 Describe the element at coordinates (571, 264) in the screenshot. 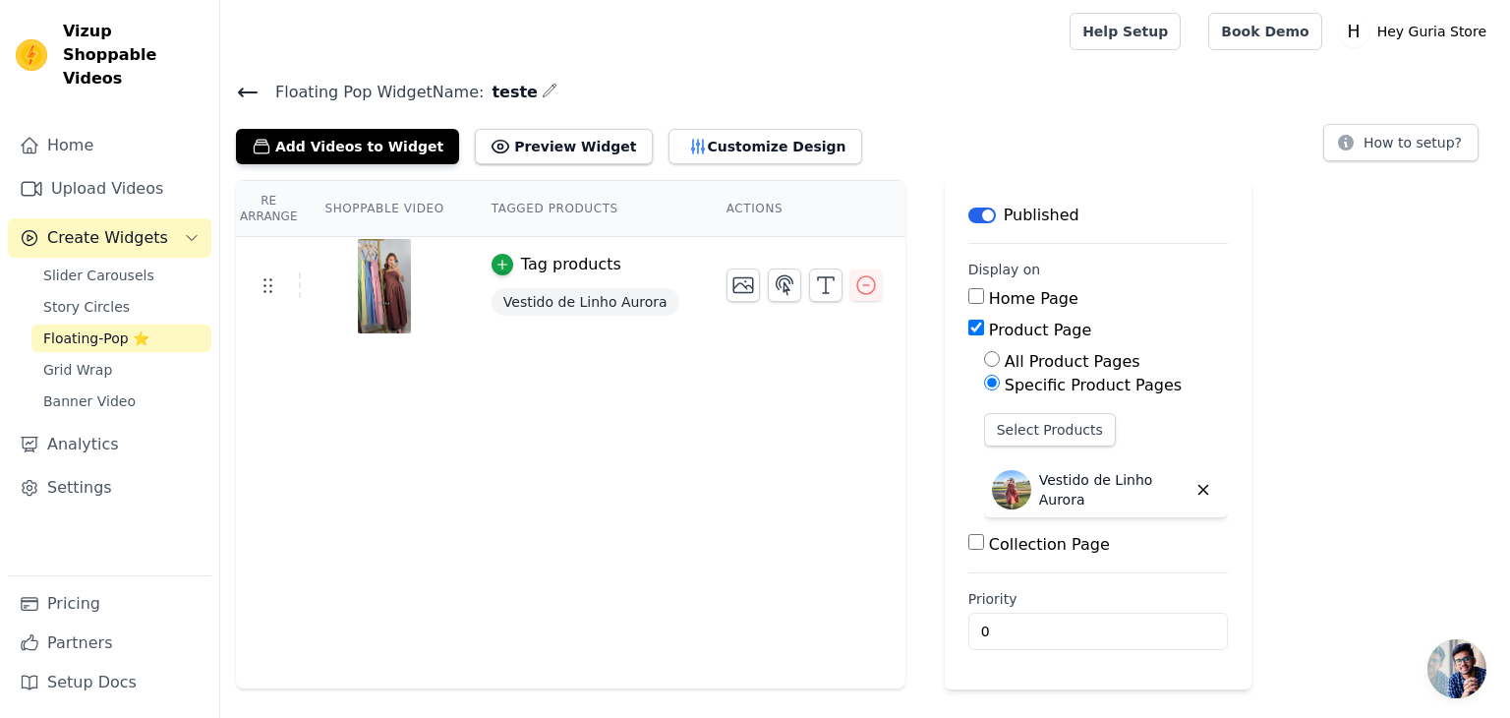

I see `div: Tag products` at that location.